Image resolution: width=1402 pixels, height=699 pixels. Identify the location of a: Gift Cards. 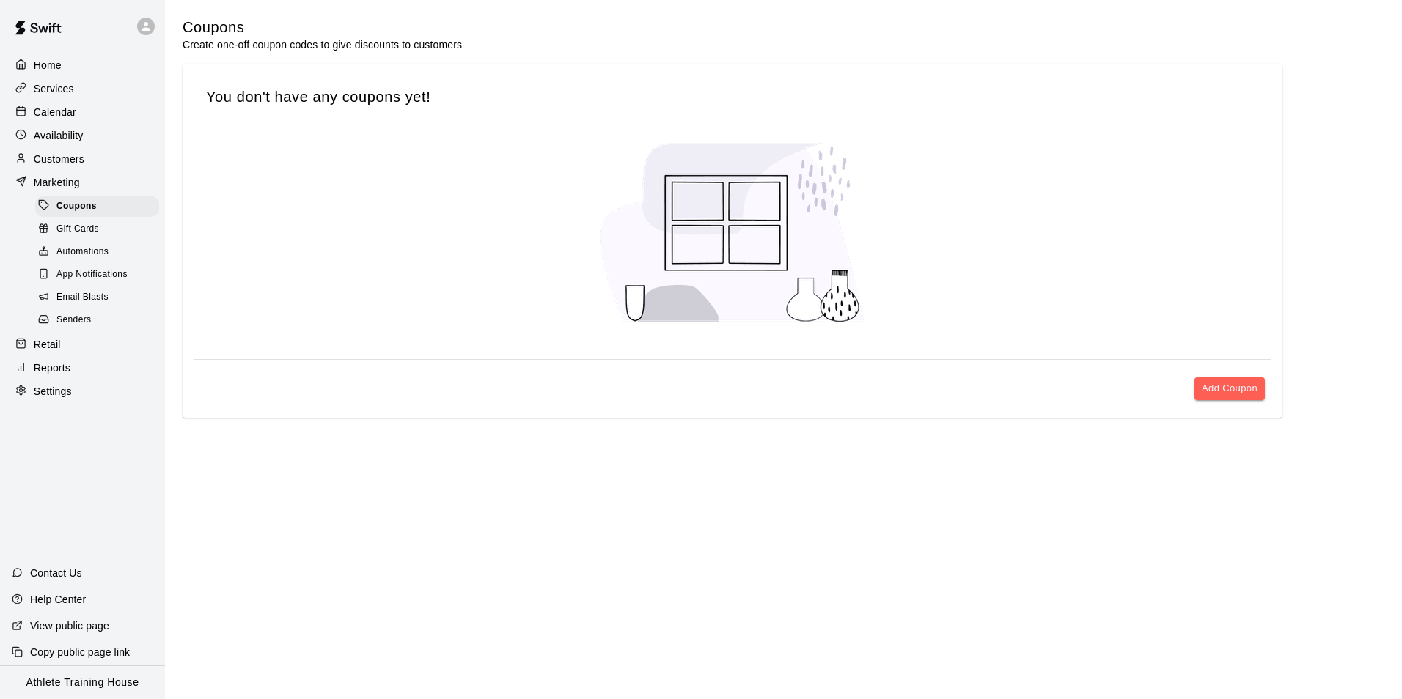
(100, 229).